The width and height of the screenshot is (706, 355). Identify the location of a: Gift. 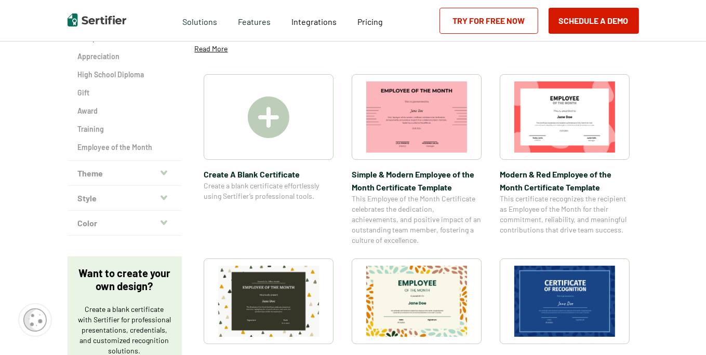
(125, 93).